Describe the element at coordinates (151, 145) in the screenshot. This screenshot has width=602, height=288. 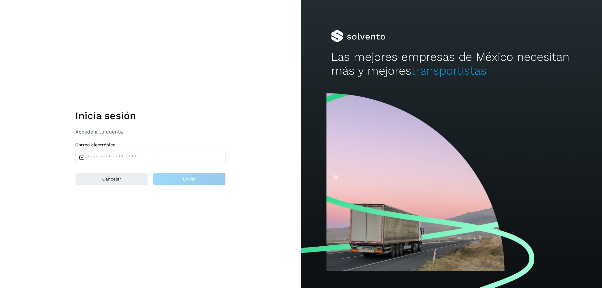
I see `label: Correo electrónico` at that location.